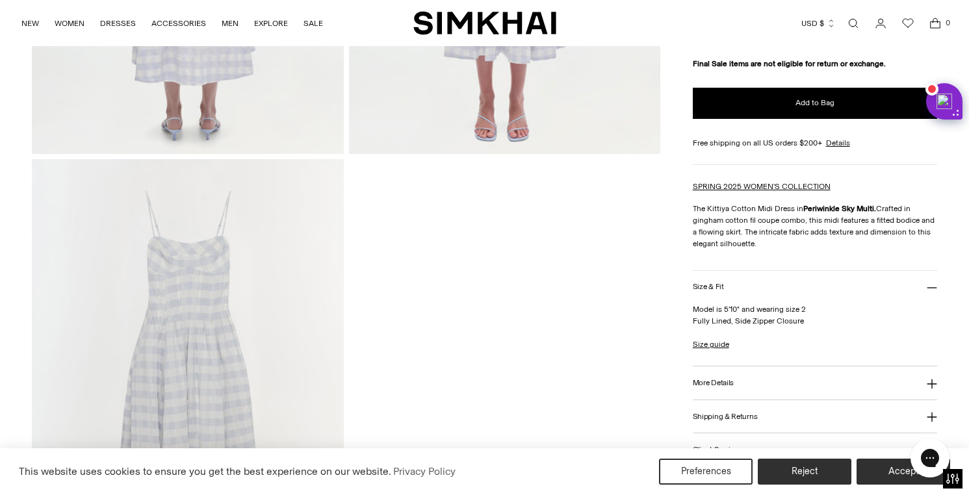 Image resolution: width=969 pixels, height=495 pixels. Describe the element at coordinates (815, 143) in the screenshot. I see `div: Free shipping on all US orders $200+` at that location.